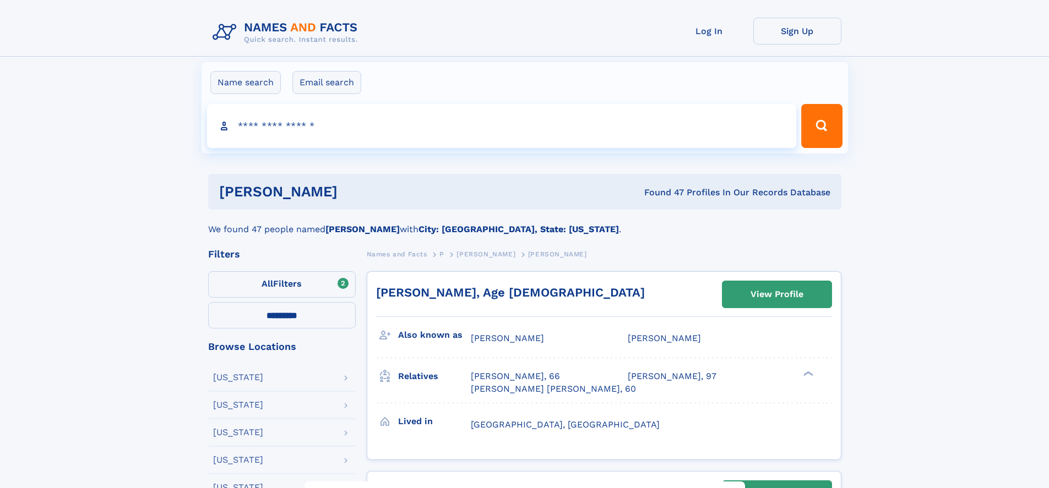 The width and height of the screenshot is (1049, 488). What do you see at coordinates (282, 254) in the screenshot?
I see `div: Filters` at bounding box center [282, 254].